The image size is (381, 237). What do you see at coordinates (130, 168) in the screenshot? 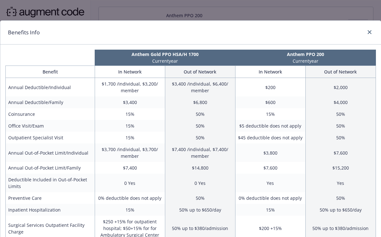
I see `td: $7,400` at bounding box center [130, 168].